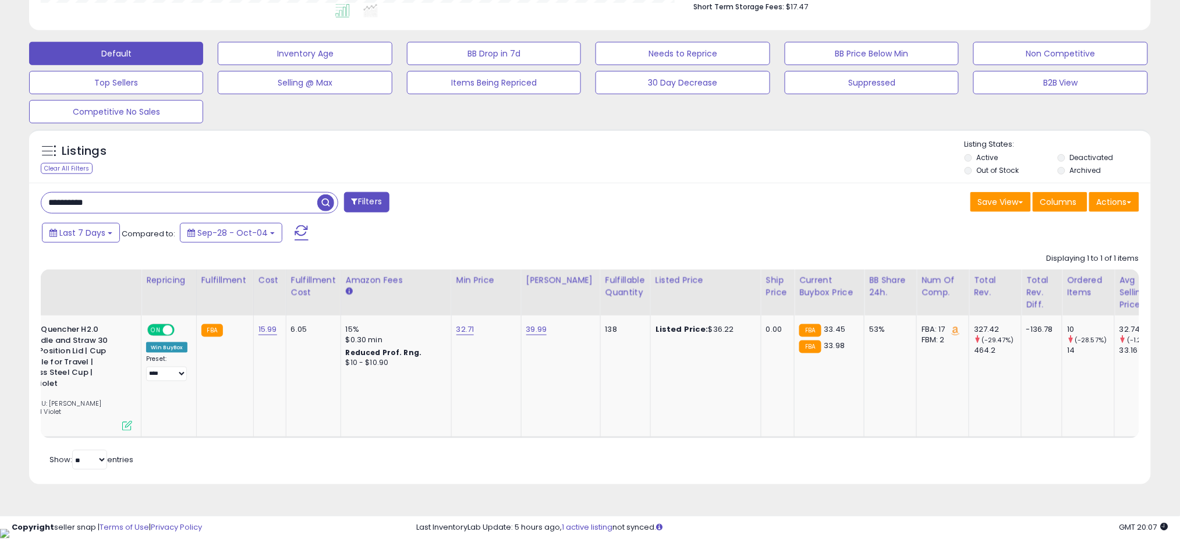 The width and height of the screenshot is (1180, 539). What do you see at coordinates (311, 329) in the screenshot?
I see `div: 6.05` at bounding box center [311, 329].